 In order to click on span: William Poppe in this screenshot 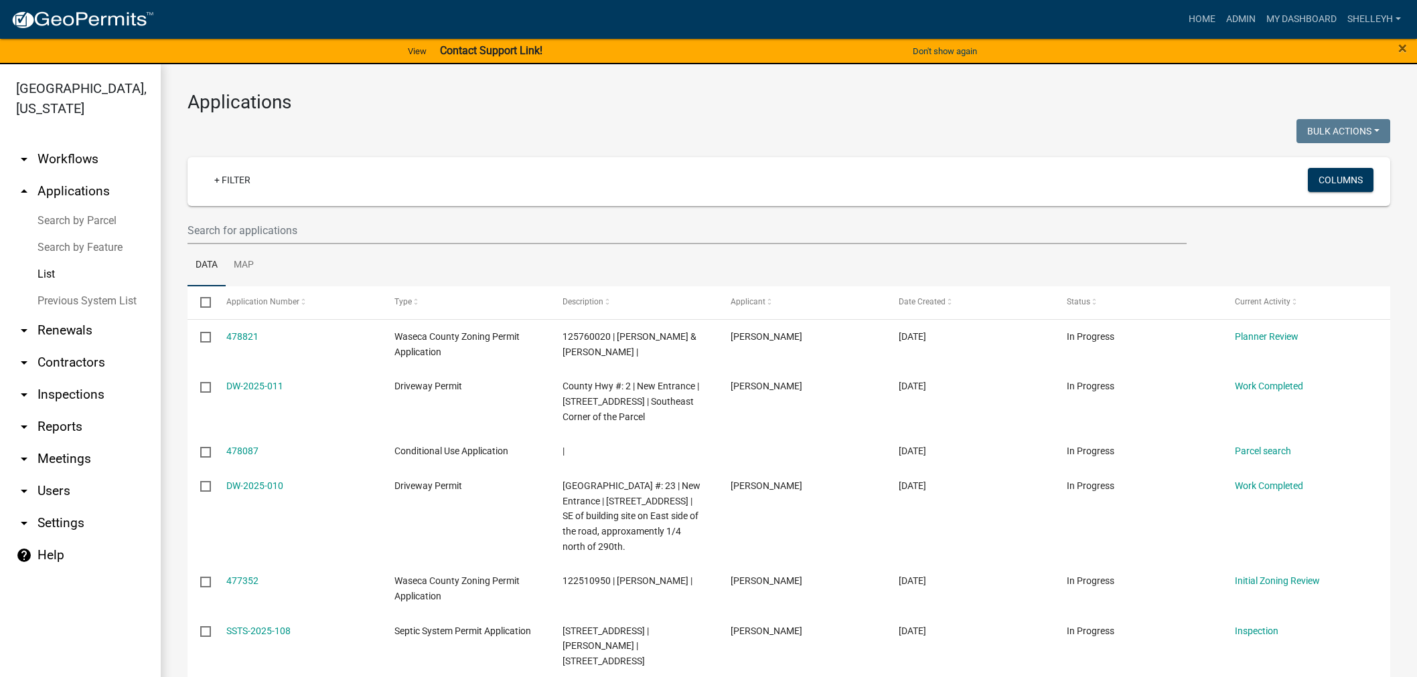, I will do `click(766, 337)`.